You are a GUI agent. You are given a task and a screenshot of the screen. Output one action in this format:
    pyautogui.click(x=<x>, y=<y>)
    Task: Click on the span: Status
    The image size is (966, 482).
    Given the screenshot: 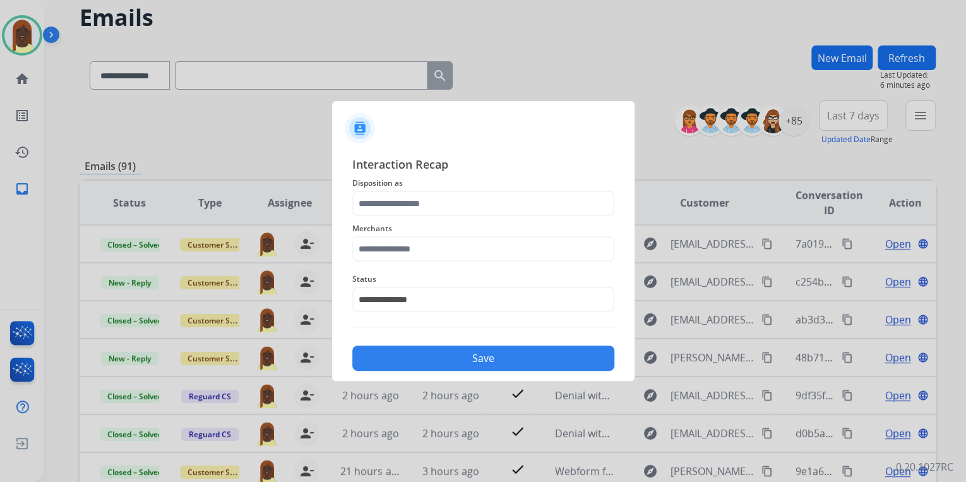 What is the action you would take?
    pyautogui.click(x=483, y=279)
    